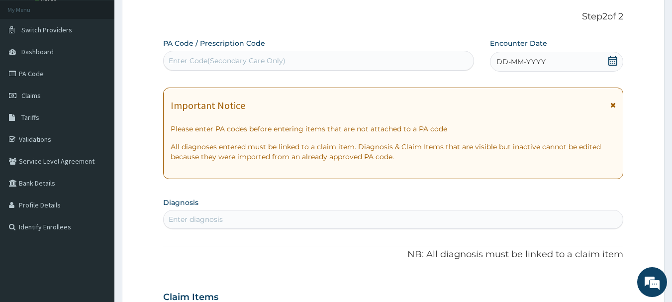 The width and height of the screenshot is (672, 302). What do you see at coordinates (393, 17) in the screenshot?
I see `p: Step 2 of 2` at bounding box center [393, 17].